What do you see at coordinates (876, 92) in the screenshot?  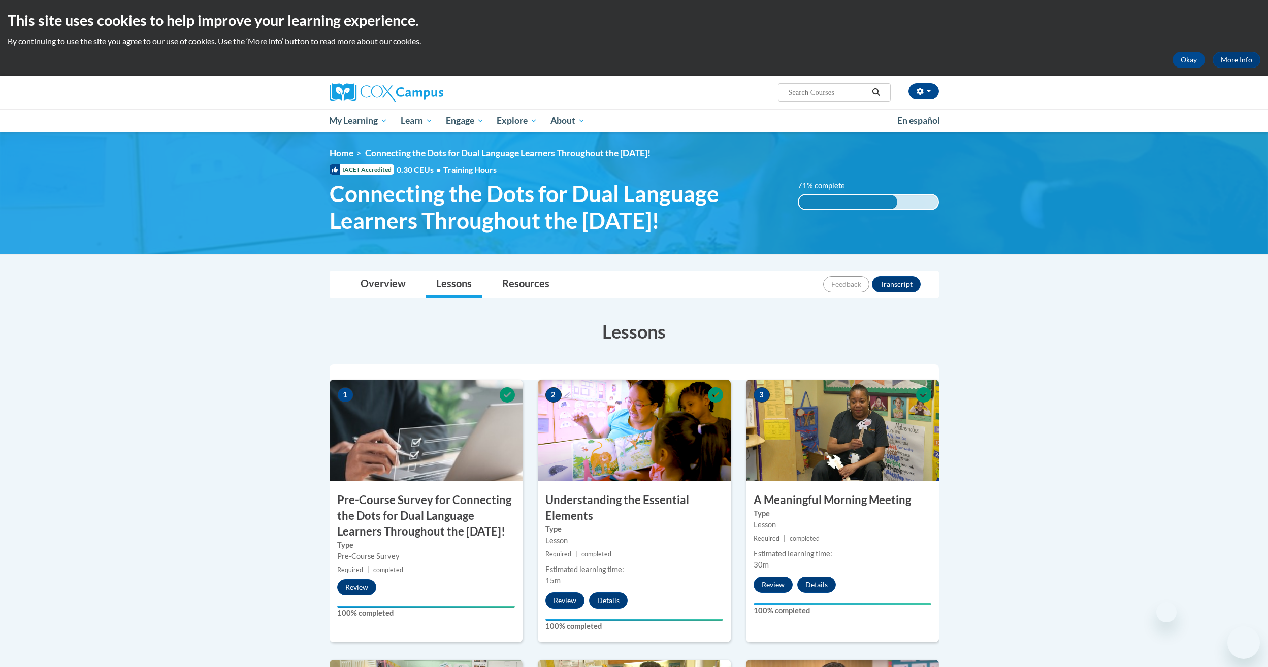 I see `button: Search` at bounding box center [876, 92].